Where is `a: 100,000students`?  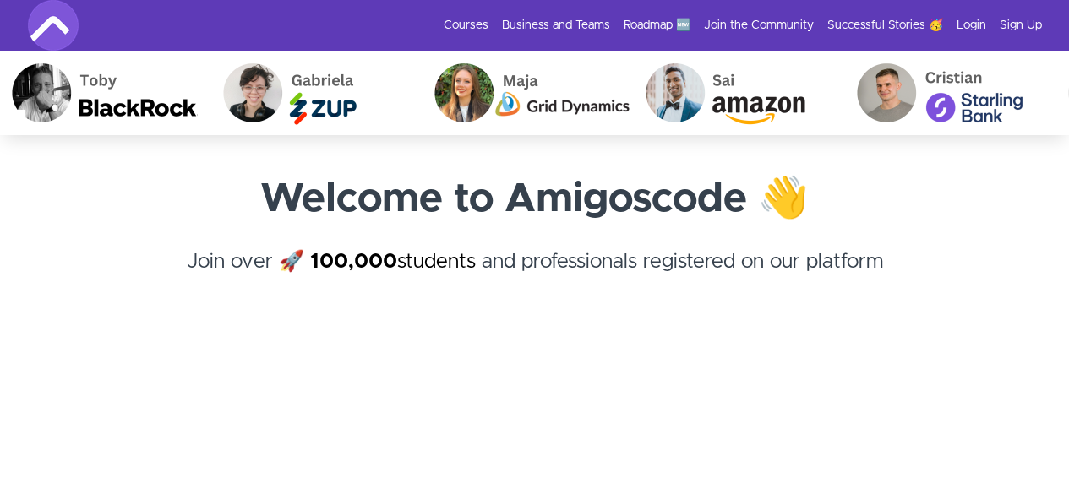
a: 100,000students is located at coordinates (393, 262).